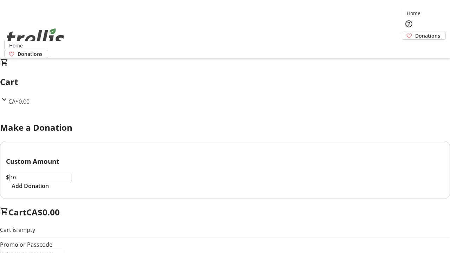  Describe the element at coordinates (36, 38) in the screenshot. I see `img: Orient E2E Organization XcBwJAKo9D's Logo` at that location.